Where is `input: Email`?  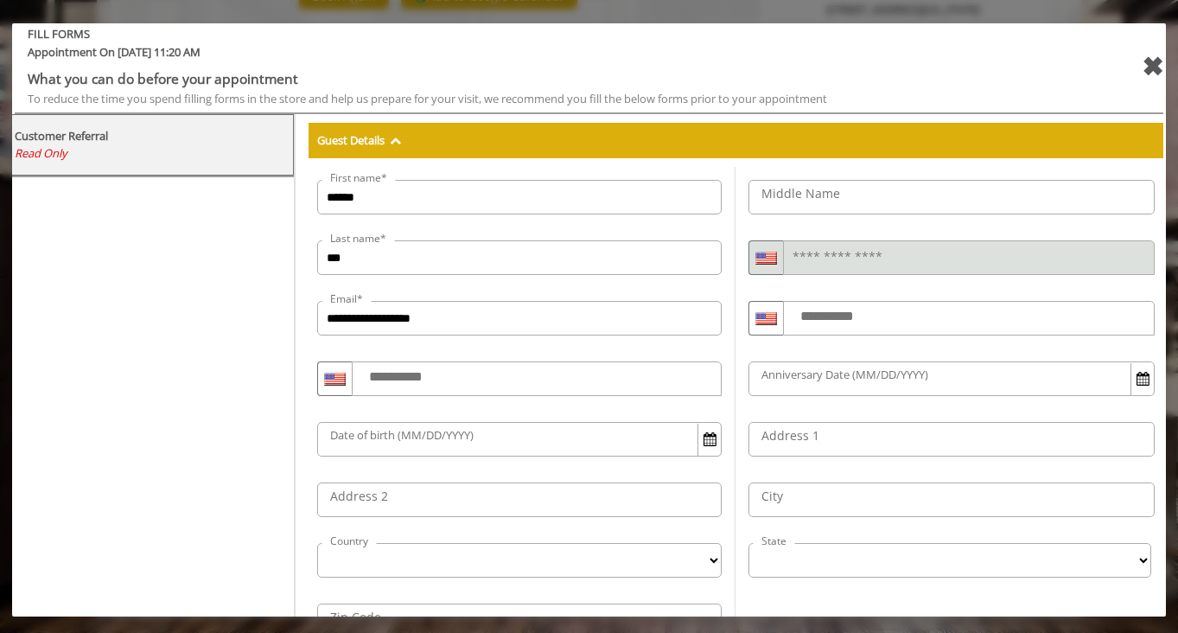 input: Email is located at coordinates (519, 318).